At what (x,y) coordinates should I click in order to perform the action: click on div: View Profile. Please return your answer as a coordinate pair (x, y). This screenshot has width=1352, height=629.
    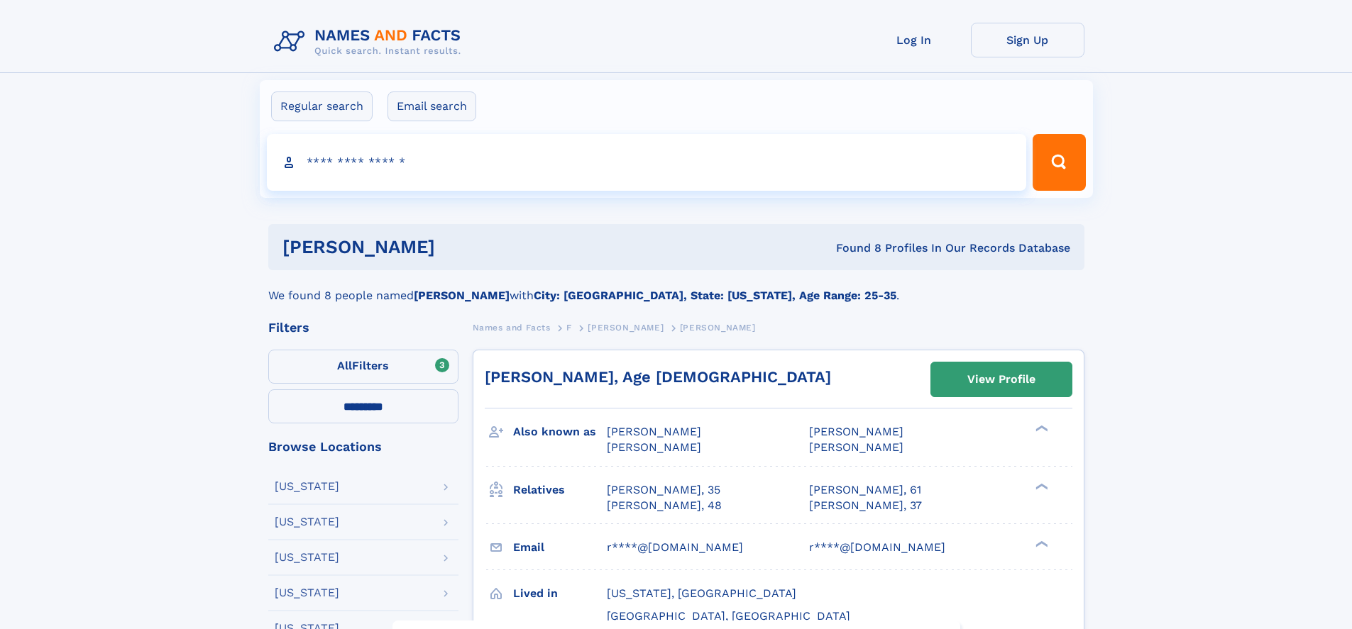
    Looking at the image, I should click on (1001, 380).